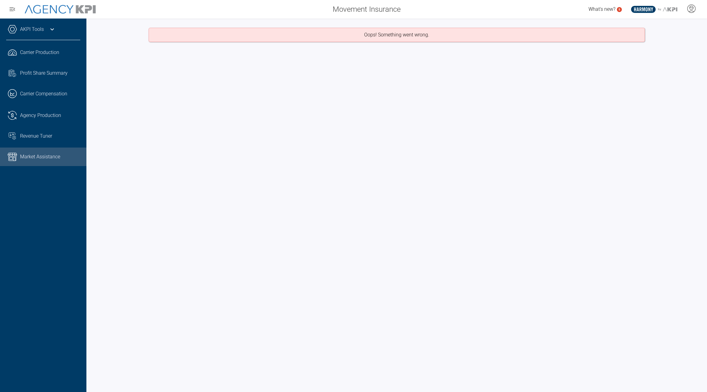 Image resolution: width=707 pixels, height=392 pixels. I want to click on a: 5, so click(620, 10).